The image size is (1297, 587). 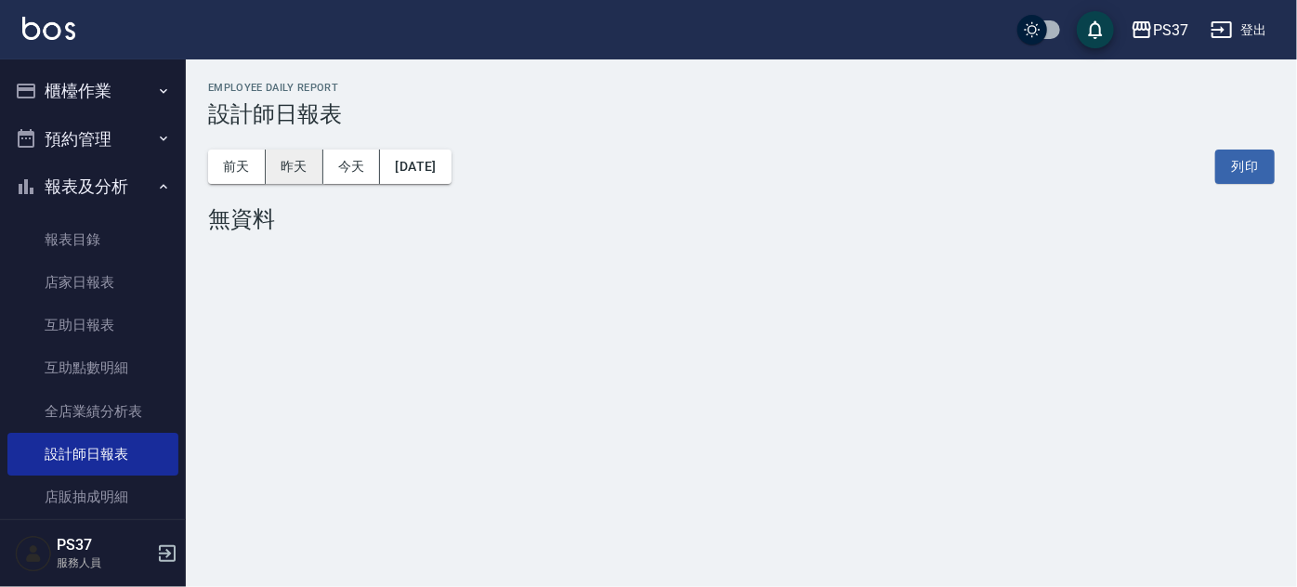 I want to click on a: 費用分析表, so click(x=93, y=540).